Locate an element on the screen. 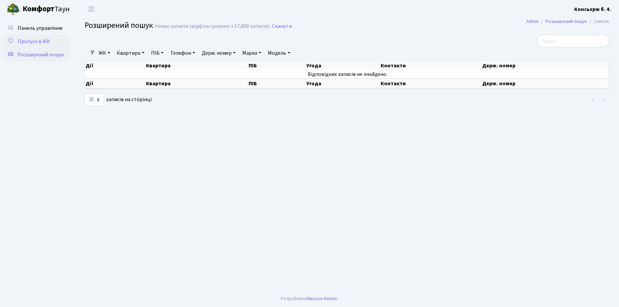 The width and height of the screenshot is (619, 307). div: Немає записів (відфільтровано з 17,888 записів). is located at coordinates (212, 26).